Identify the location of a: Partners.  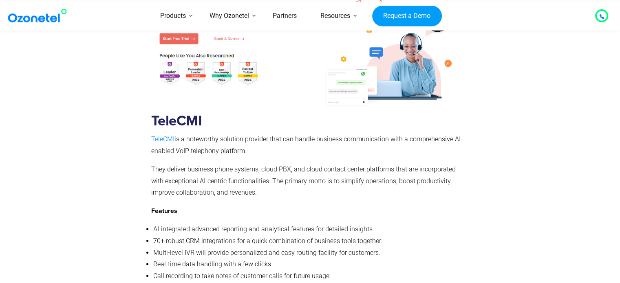
(285, 16).